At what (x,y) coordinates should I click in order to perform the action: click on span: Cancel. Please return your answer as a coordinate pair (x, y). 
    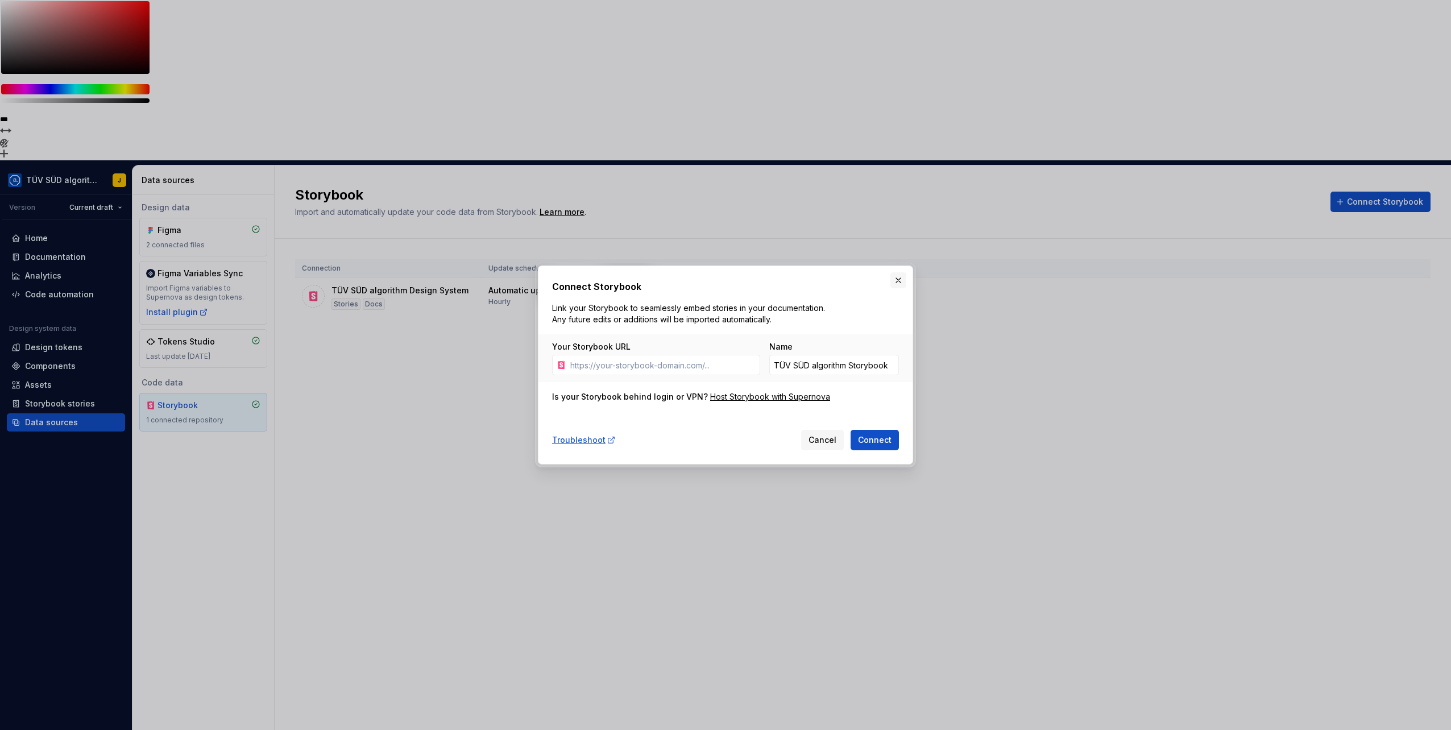
    Looking at the image, I should click on (822, 440).